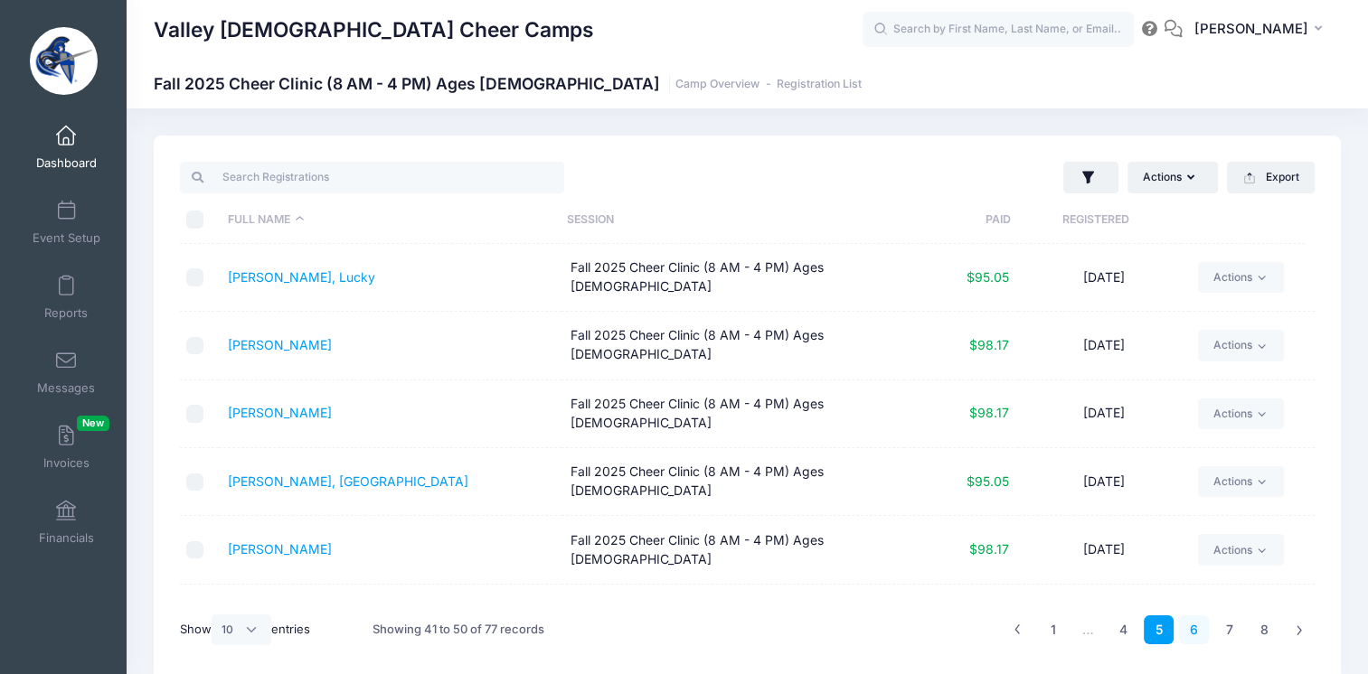 The width and height of the screenshot is (1368, 674). What do you see at coordinates (66, 222) in the screenshot?
I see `a: Event Setup` at bounding box center [66, 222].